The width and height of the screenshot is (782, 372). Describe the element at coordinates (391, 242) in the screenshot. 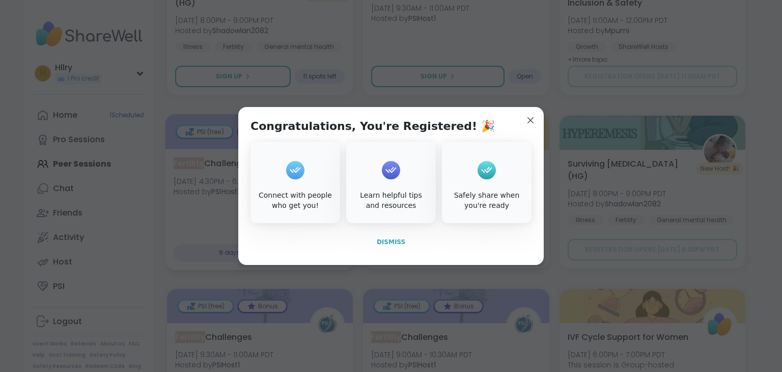

I see `span: Dismiss` at that location.